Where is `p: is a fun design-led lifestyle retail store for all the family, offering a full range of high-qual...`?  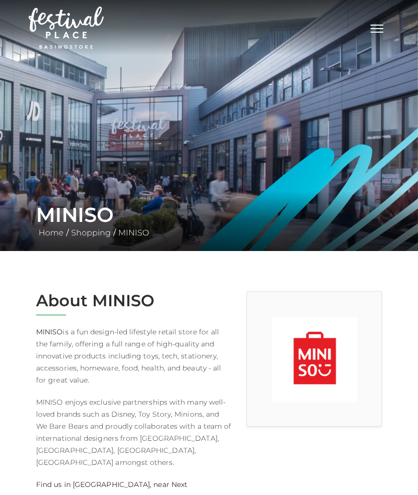
p: is a fun design-led lifestyle retail store for all the family, offering a full range of high-qual... is located at coordinates (134, 356).